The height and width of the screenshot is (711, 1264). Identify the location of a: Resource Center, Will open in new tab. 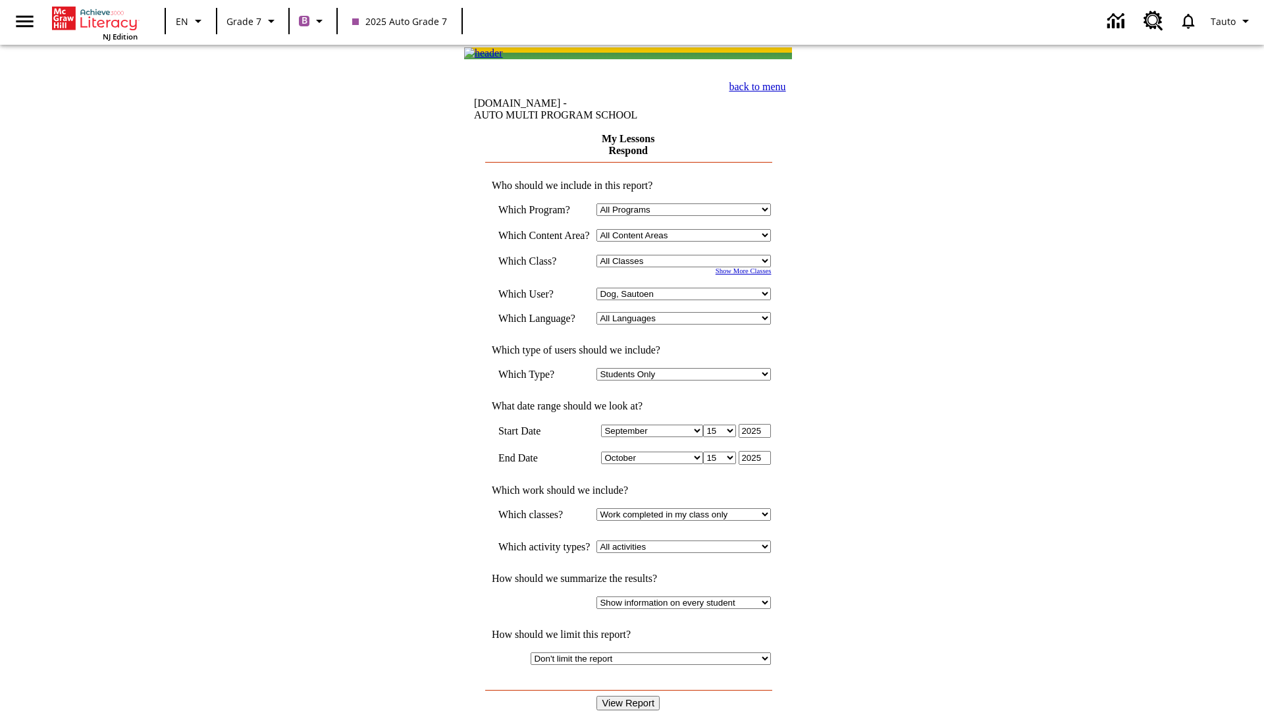
(1153, 21).